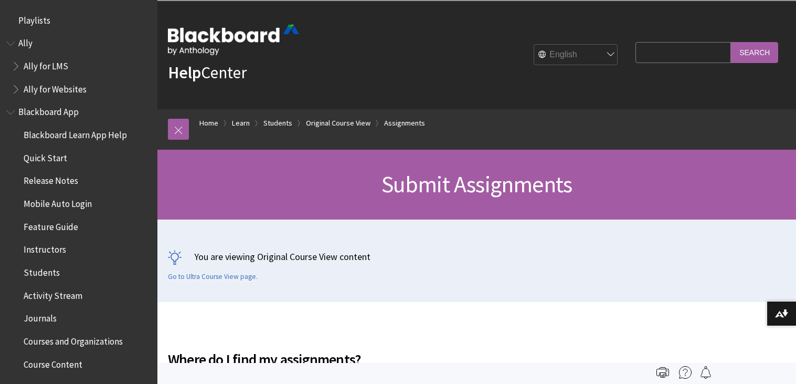 The image size is (796, 384). What do you see at coordinates (58, 202) in the screenshot?
I see `span: Mobile Auto Login` at bounding box center [58, 202].